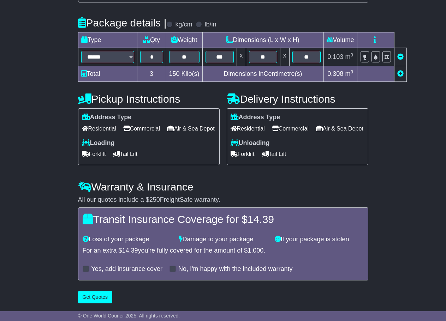  I want to click on label: Loading, so click(98, 143).